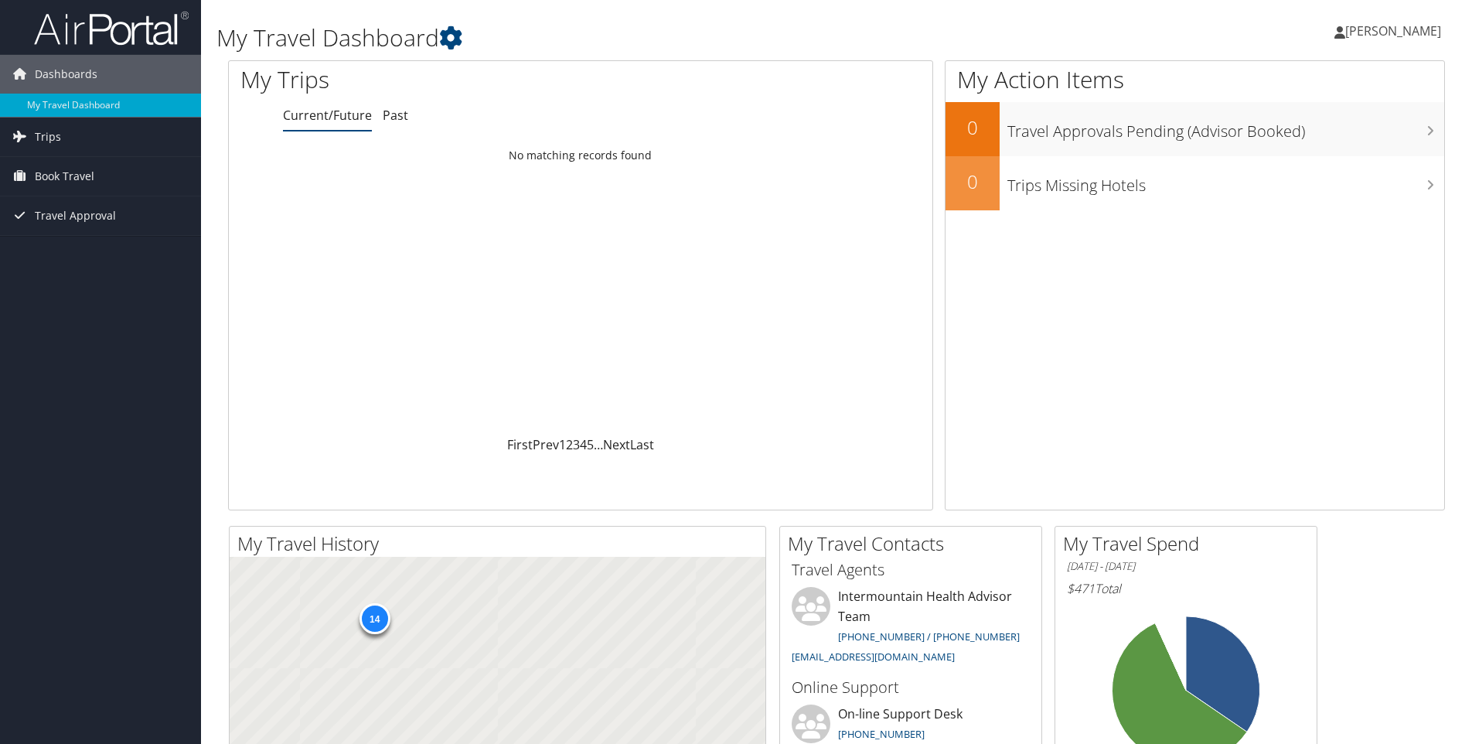 The height and width of the screenshot is (744, 1472). What do you see at coordinates (1194, 129) in the screenshot?
I see `a: 0Travel Approvals Pending (Advisor Booked)` at bounding box center [1194, 129].